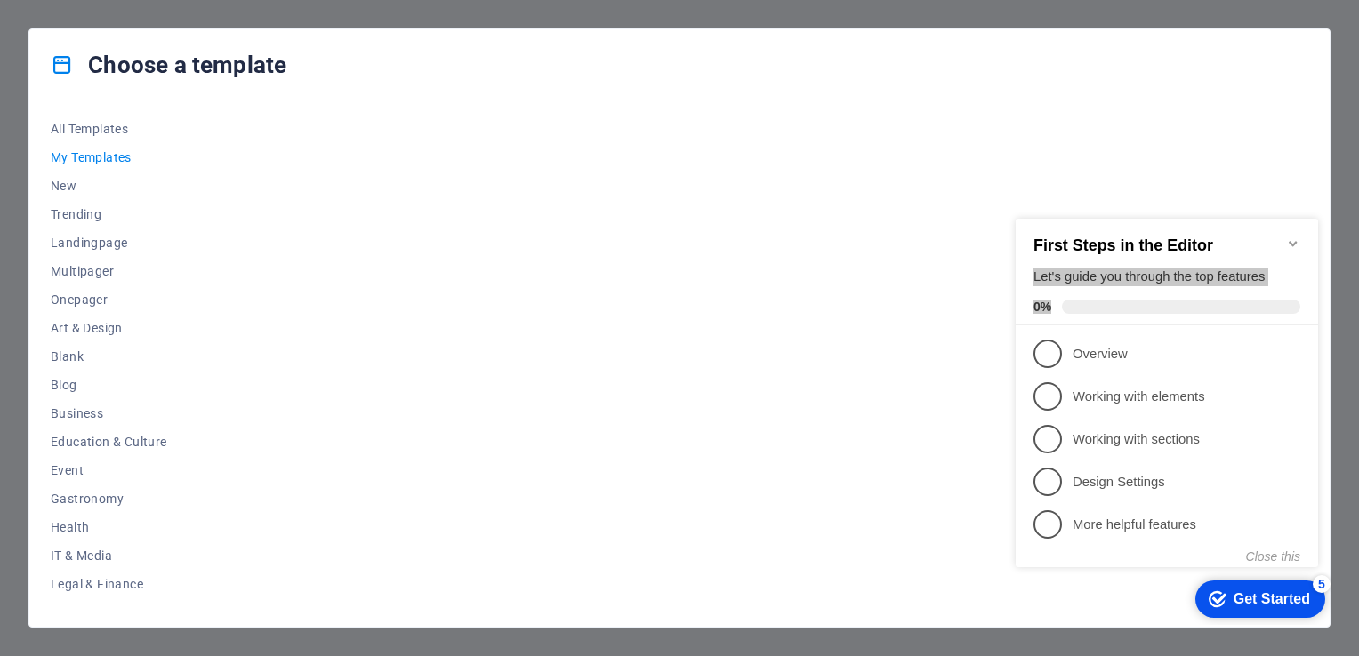 The width and height of the screenshot is (1359, 656). I want to click on li: More helpful features, so click(158, 333).